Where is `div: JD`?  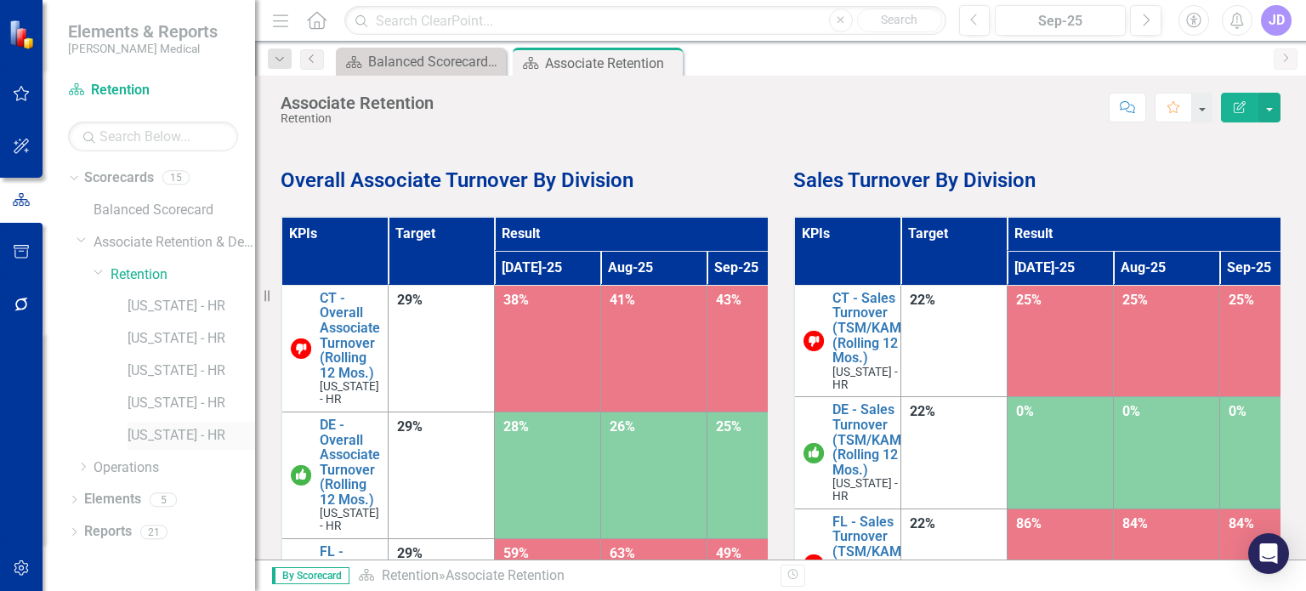
div: JD is located at coordinates (1276, 20).